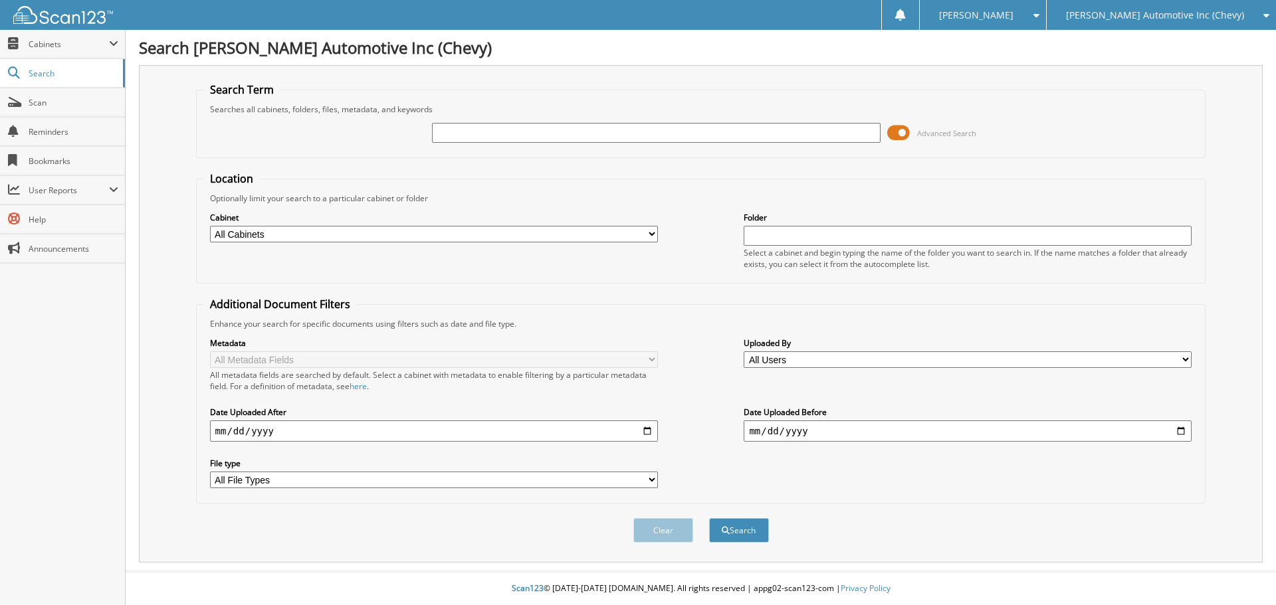 The image size is (1276, 605). What do you see at coordinates (663, 530) in the screenshot?
I see `button: Clear` at bounding box center [663, 530].